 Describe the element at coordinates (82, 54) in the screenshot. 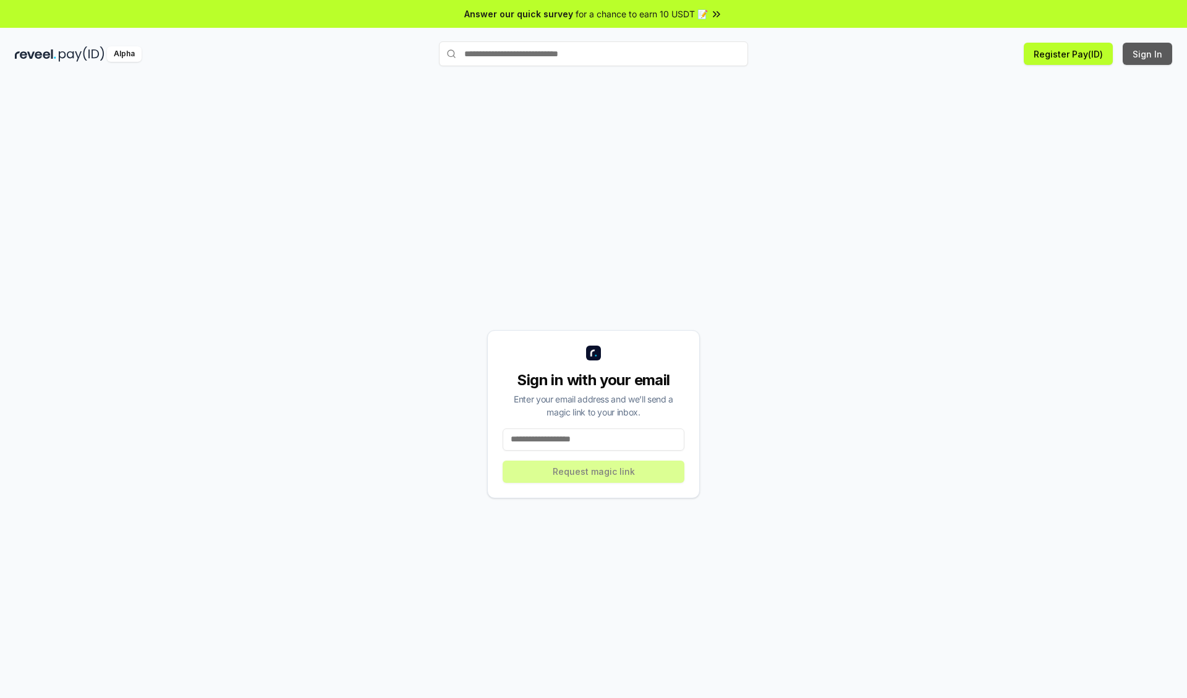

I see `img: pay_id` at that location.